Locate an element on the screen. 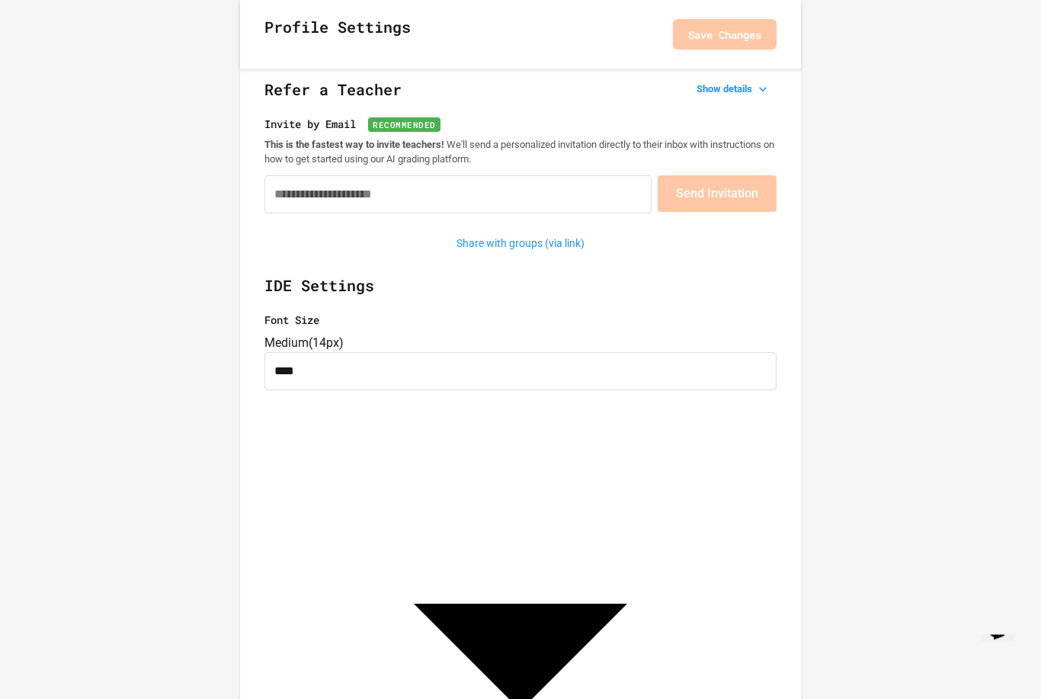 The image size is (1041, 699). label: Invite by Email is located at coordinates (520, 124).